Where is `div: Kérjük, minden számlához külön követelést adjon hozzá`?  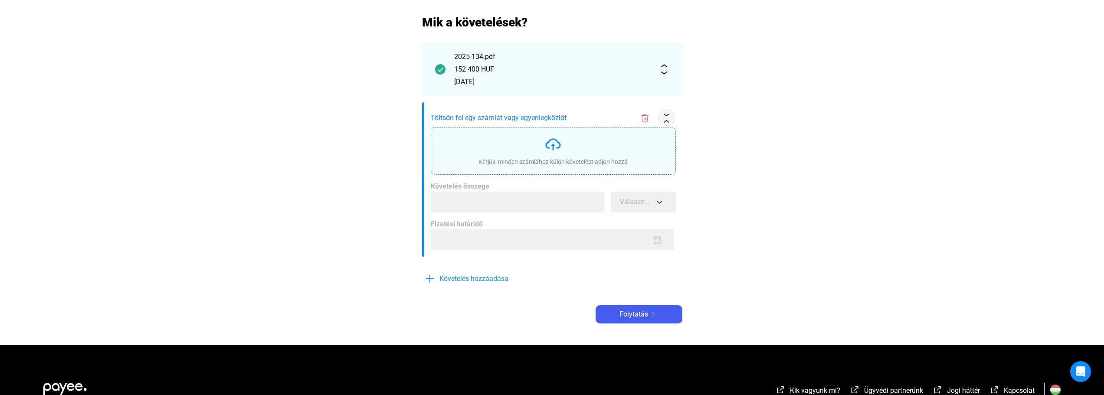 div: Kérjük, minden számlához külön követelést adjon hozzá is located at coordinates (553, 162).